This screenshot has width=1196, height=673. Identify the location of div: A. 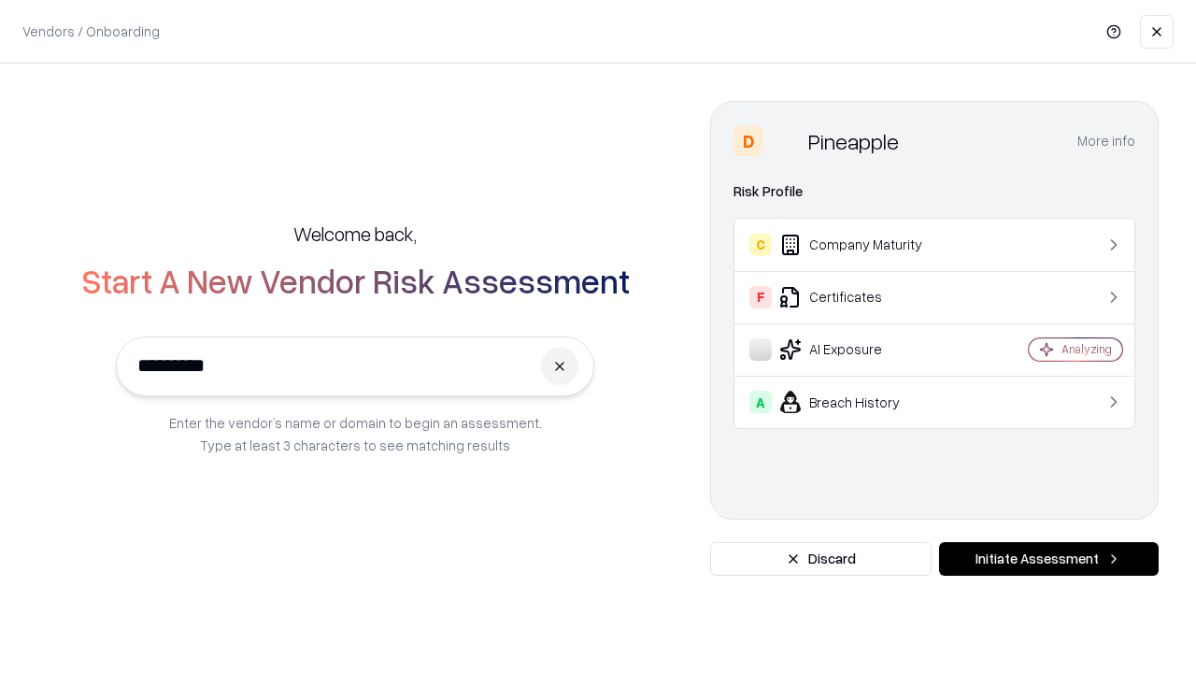
(760, 402).